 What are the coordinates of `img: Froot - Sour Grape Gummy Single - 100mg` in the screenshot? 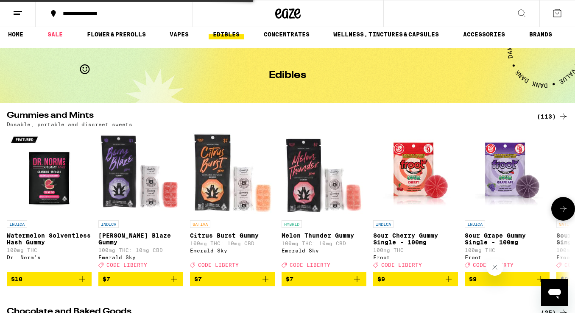 It's located at (507, 174).